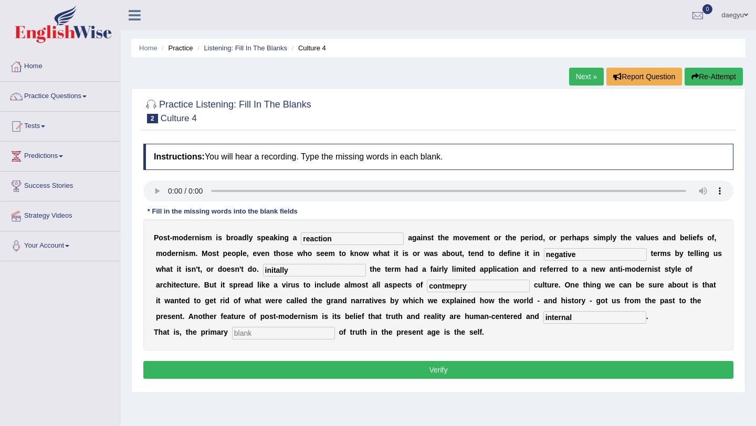 Image resolution: width=756 pixels, height=426 pixels. Describe the element at coordinates (432, 269) in the screenshot. I see `b: f` at that location.